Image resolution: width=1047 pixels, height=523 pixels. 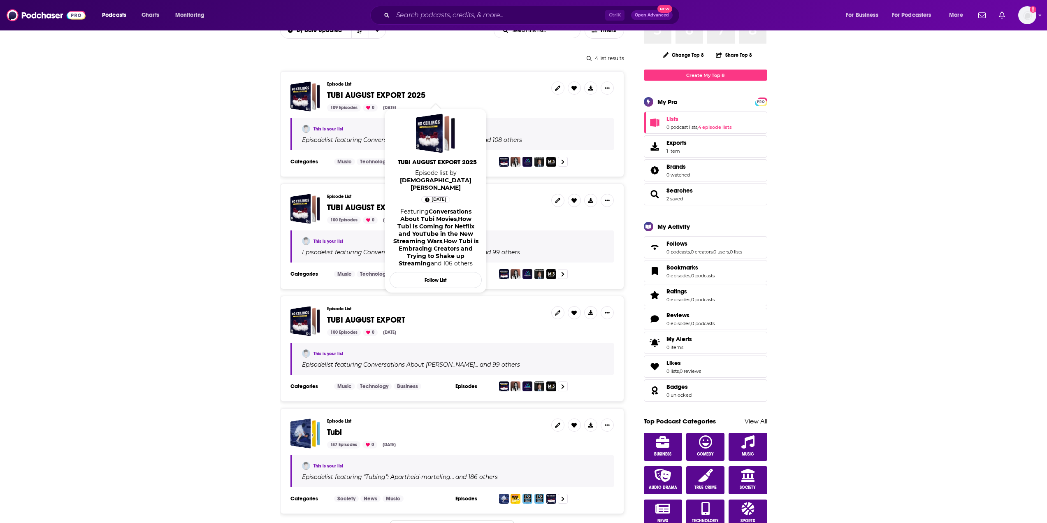 What do you see at coordinates (501, 140) in the screenshot?
I see `p: and 108 others` at bounding box center [501, 140].